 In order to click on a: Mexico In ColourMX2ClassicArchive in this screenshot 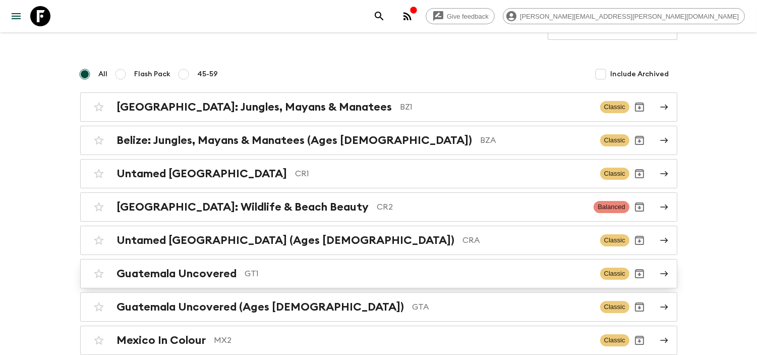, I will do `click(379, 340)`.